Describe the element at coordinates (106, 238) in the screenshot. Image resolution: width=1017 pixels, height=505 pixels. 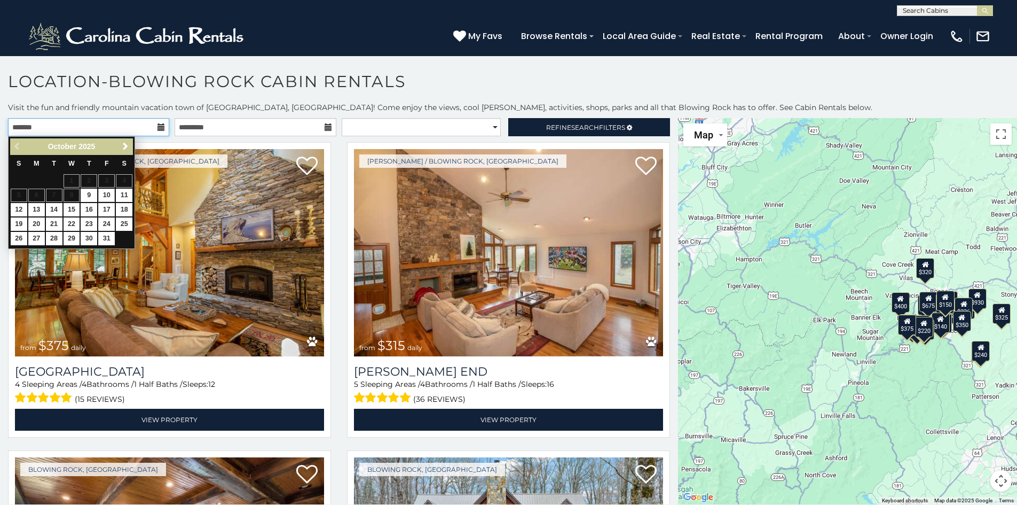
I see `a: 31` at that location.